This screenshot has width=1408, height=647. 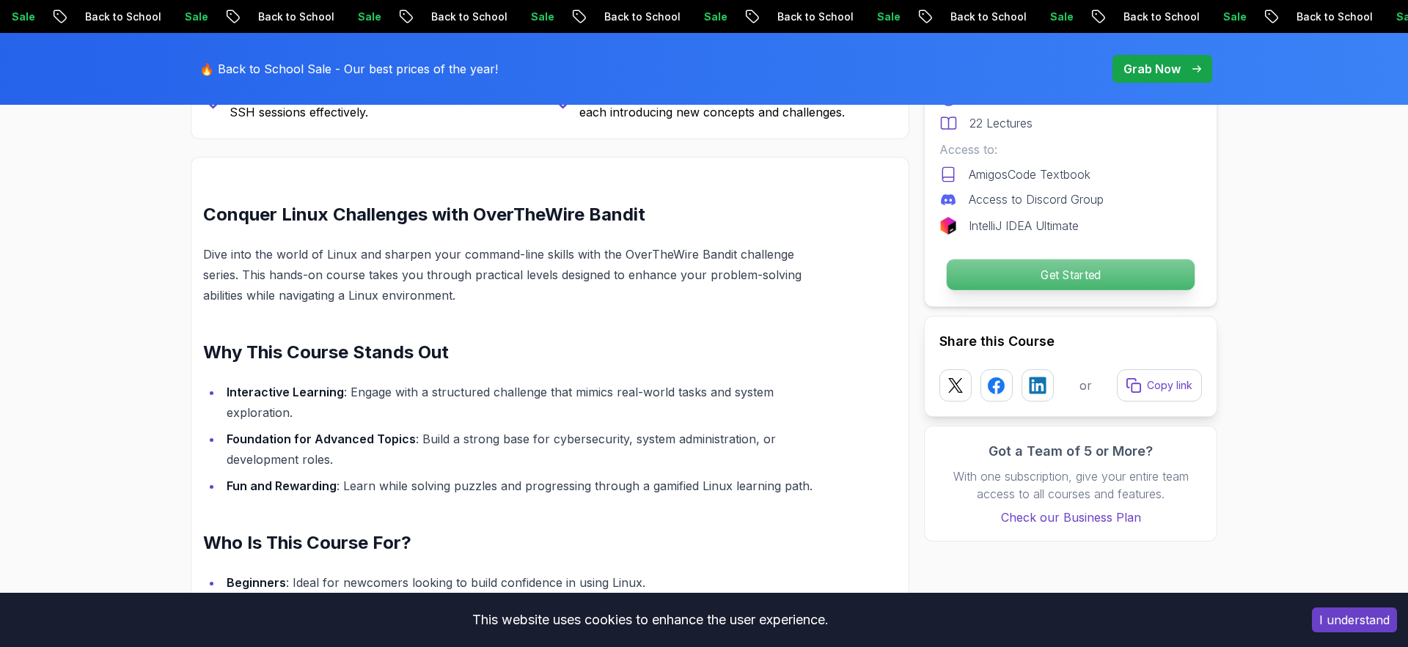 I want to click on li: : Ideal for newcomers looking to build confidence in using Linux., so click(x=524, y=583).